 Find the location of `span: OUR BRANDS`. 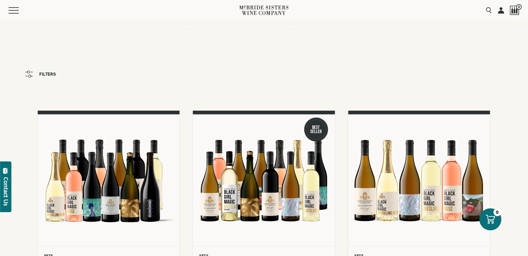

span: OUR BRANDS is located at coordinates (191, 27).